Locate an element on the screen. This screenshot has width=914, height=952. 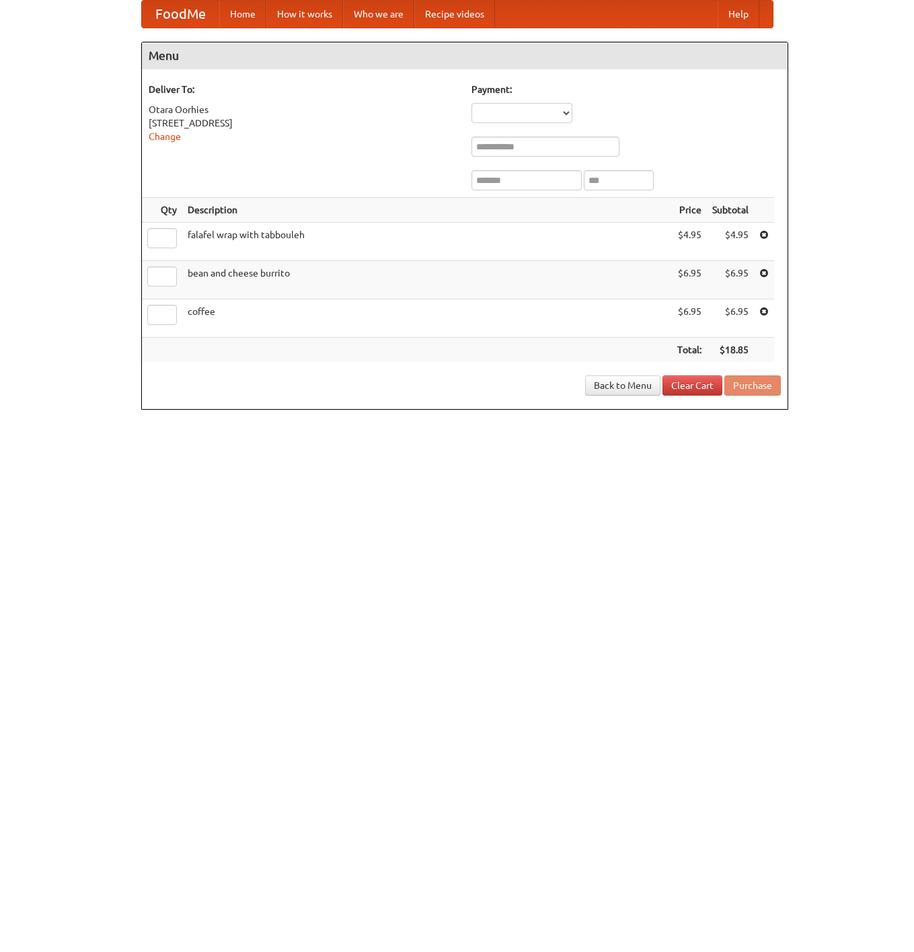
a: Who we are is located at coordinates (379, 14).